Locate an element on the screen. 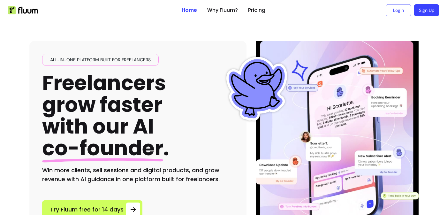  a: Home is located at coordinates (189, 10).